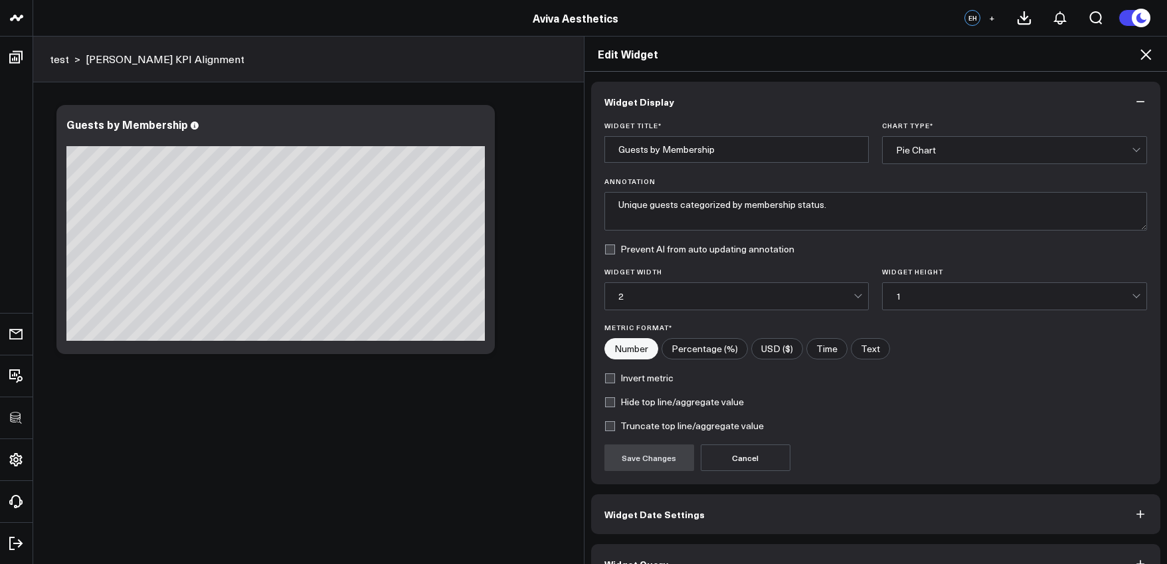 The image size is (1167, 564). I want to click on label: Annotation, so click(876, 181).